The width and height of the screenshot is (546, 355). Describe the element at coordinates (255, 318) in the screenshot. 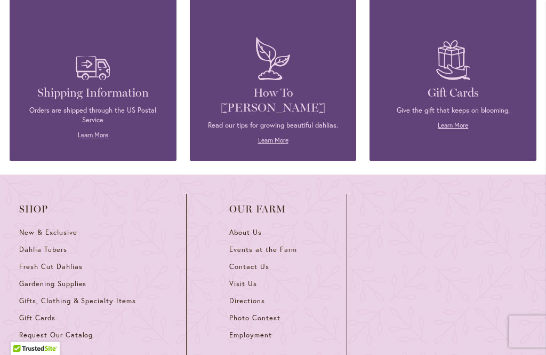

I see `span: Photo Contest` at that location.